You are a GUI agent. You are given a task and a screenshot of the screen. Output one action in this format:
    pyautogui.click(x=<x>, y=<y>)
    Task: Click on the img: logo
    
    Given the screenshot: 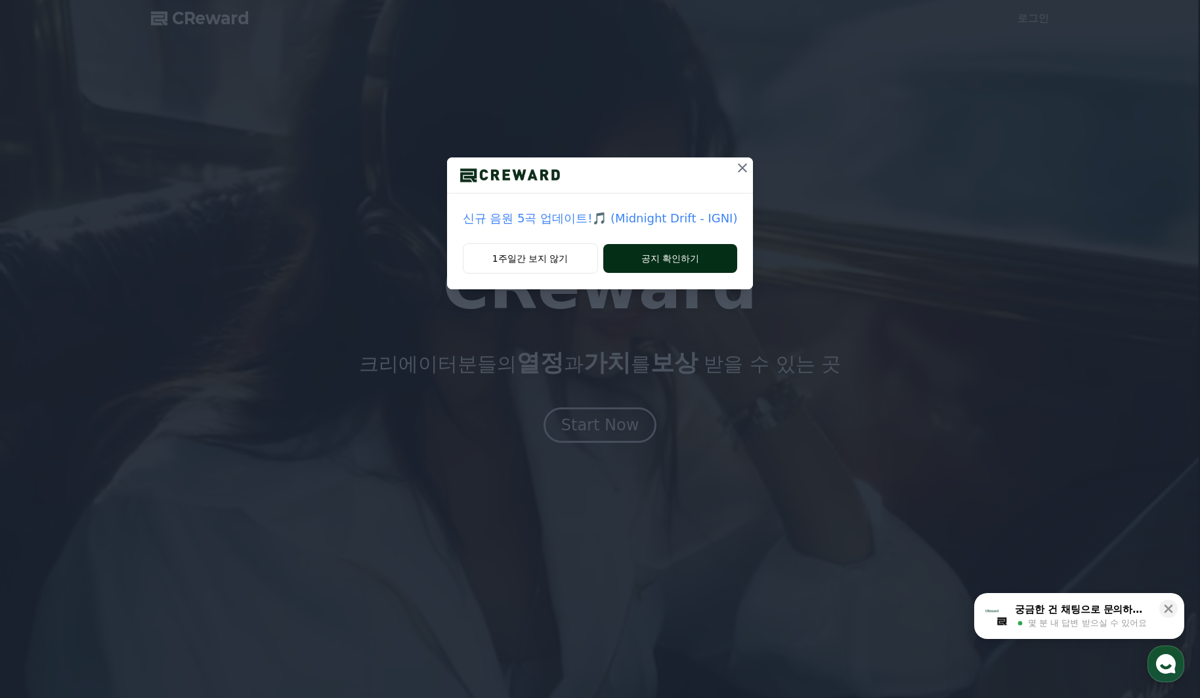 What is the action you would take?
    pyautogui.click(x=510, y=175)
    